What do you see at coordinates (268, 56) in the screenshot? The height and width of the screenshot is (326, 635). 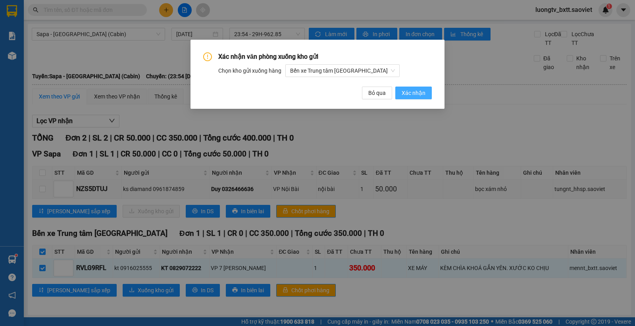 I see `span: Xác nhận văn phòng xuống kho gửi` at bounding box center [268, 56].